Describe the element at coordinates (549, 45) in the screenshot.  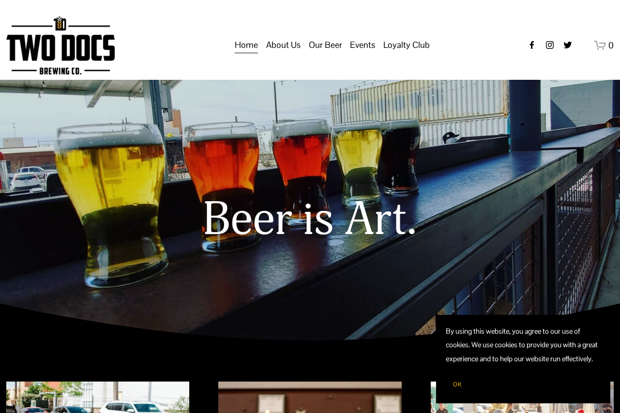
I see `a: instagram-unauth` at that location.